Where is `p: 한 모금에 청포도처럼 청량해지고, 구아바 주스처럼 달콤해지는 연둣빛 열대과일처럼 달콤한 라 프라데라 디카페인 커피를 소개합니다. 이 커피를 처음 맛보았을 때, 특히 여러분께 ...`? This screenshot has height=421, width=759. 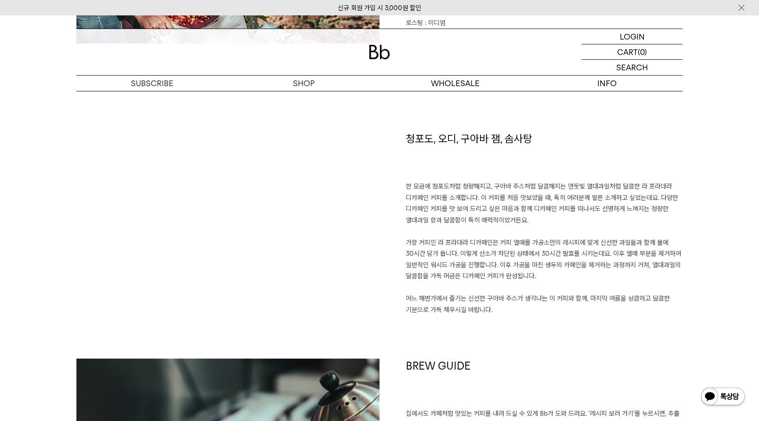 p: 한 모금에 청포도처럼 청량해지고, 구아바 주스처럼 달콤해지는 연둣빛 열대과일처럼 달콤한 라 프라데라 디카페인 커피를 소개합니다. 이 커피를 처음 맛보았을 때, 특히 여러분께 ... is located at coordinates (544, 248).